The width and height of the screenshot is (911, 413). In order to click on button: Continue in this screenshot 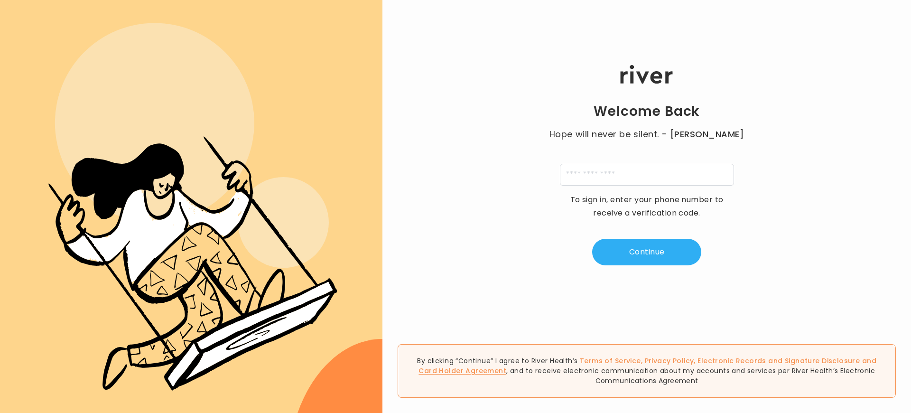, I will do `click(647, 252)`.